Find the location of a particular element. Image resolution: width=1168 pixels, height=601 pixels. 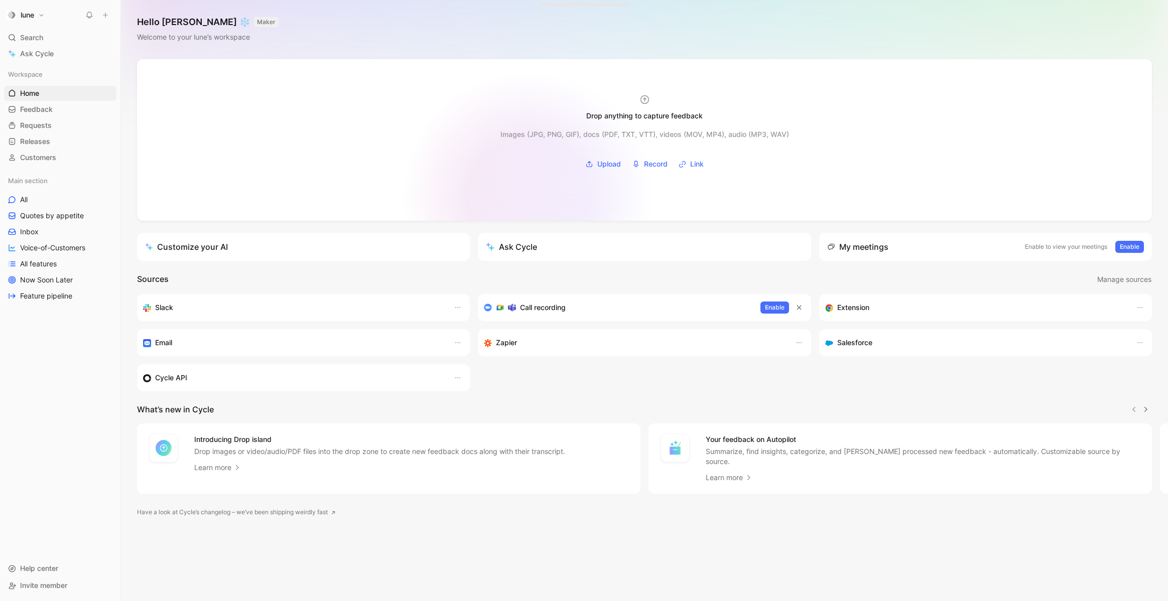

span: Search is located at coordinates (32, 38).